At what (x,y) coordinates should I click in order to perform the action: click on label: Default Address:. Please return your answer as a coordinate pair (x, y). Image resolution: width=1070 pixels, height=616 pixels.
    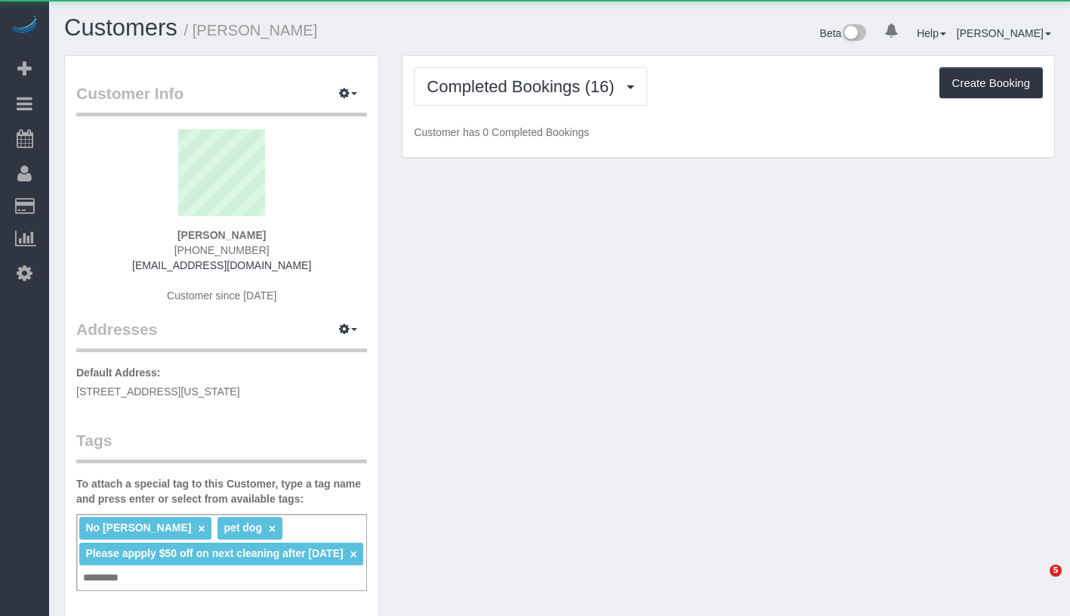
    Looking at the image, I should click on (119, 372).